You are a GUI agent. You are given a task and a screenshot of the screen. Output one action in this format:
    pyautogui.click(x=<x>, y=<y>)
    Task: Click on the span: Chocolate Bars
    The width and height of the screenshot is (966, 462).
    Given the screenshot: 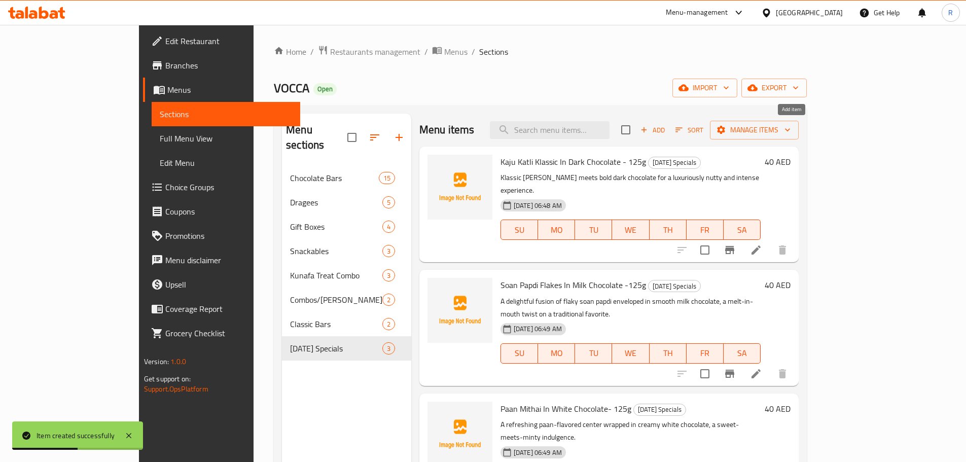 What is the action you would take?
    pyautogui.click(x=334, y=178)
    